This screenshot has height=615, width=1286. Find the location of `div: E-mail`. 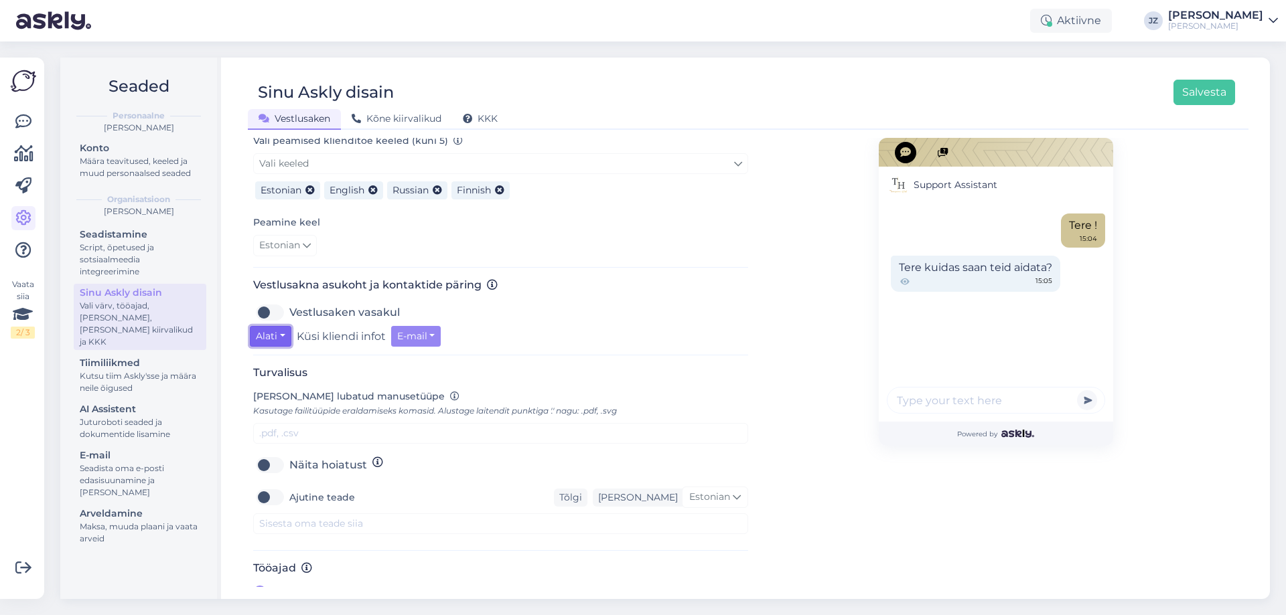

div: E-mail is located at coordinates (140, 455).